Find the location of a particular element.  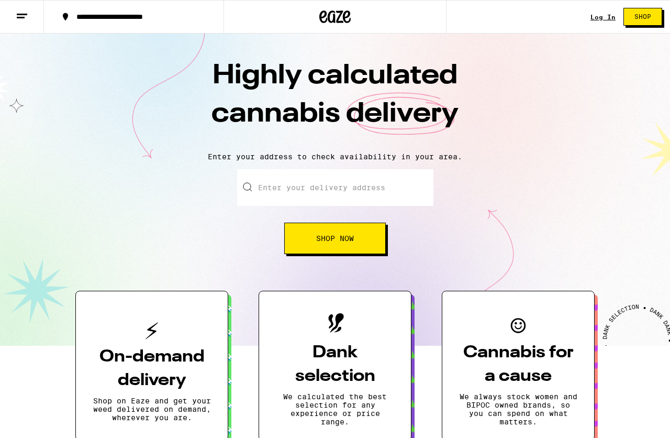

p: Enter your address to check availability in your area. is located at coordinates (335, 157).